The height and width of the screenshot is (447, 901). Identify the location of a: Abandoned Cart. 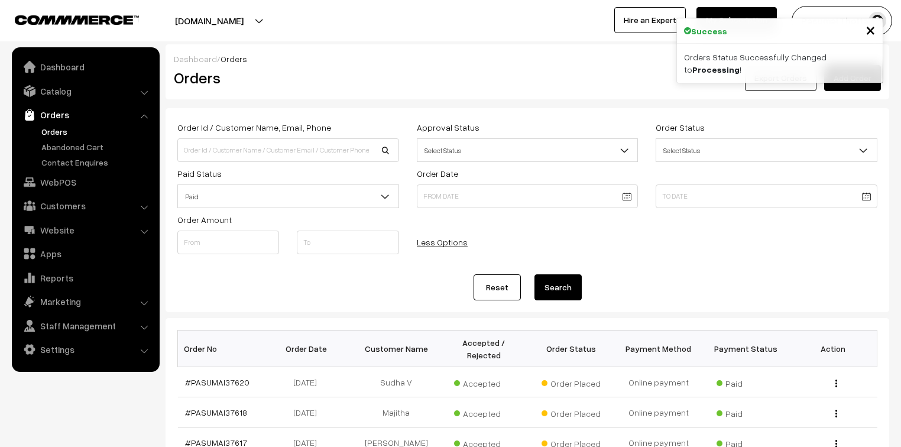
(97, 147).